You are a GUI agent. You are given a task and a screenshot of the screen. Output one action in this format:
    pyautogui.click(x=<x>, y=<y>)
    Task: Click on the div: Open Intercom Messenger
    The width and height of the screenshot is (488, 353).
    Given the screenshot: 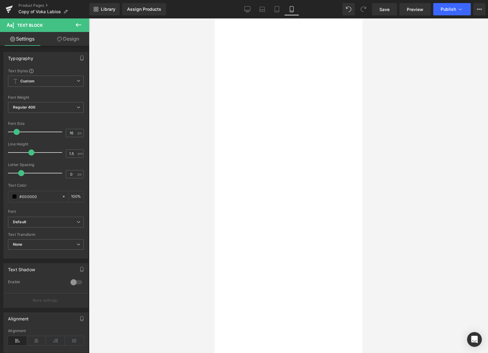 What is the action you would take?
    pyautogui.click(x=475, y=340)
    